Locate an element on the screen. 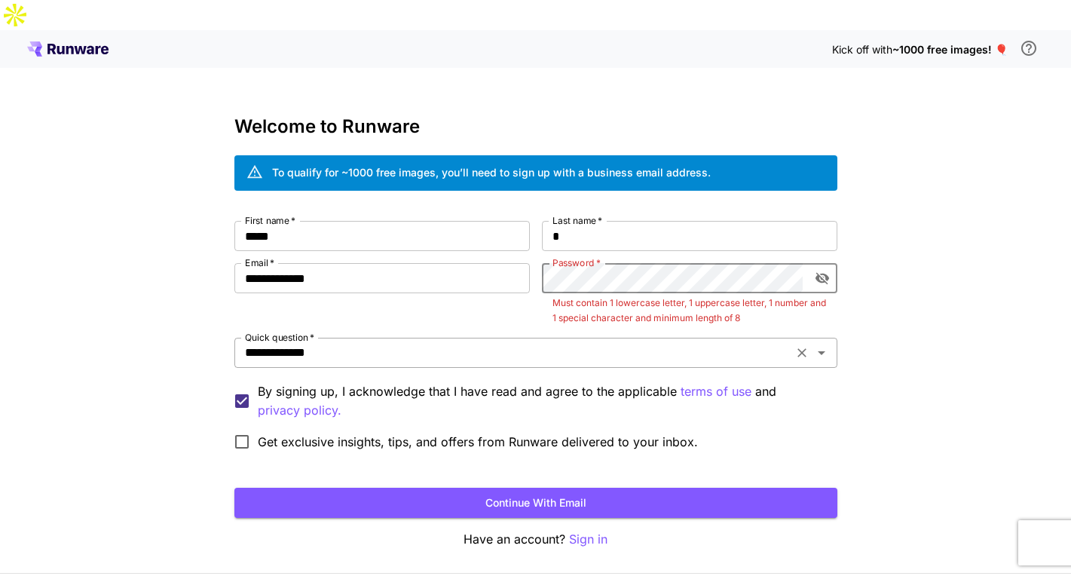 Image resolution: width=1071 pixels, height=576 pixels. button: Continue with email is located at coordinates (536, 503).